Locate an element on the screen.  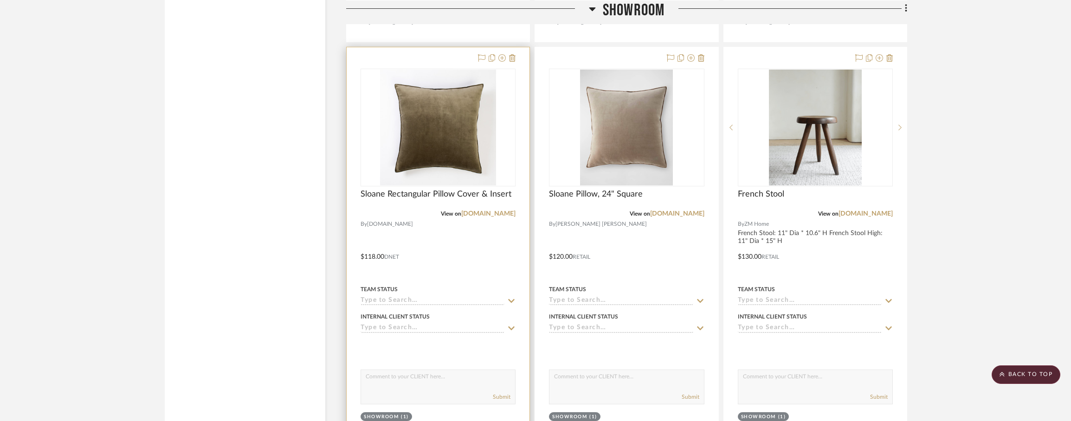
span: French Stool is located at coordinates (761, 194).